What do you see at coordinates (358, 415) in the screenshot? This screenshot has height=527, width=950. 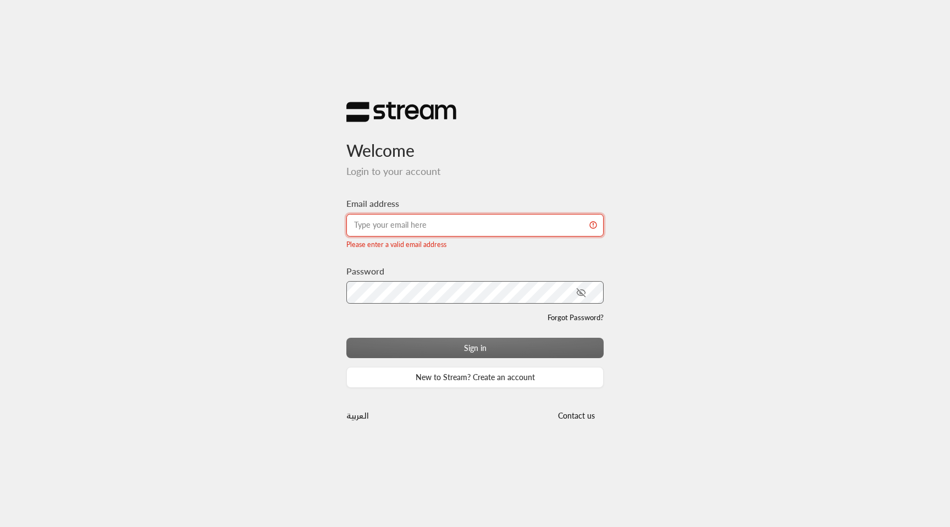 I see `a: العربية` at bounding box center [358, 415].